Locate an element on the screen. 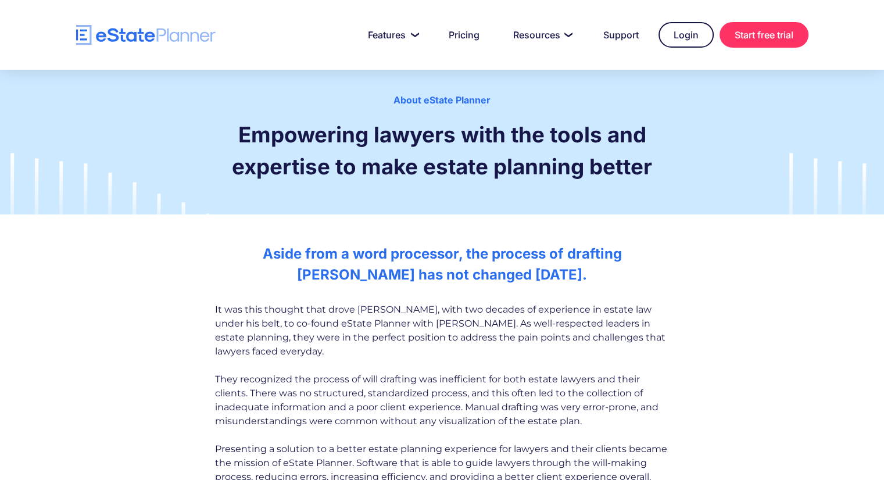 Image resolution: width=884 pixels, height=480 pixels. a: Start free trial is located at coordinates (764, 35).